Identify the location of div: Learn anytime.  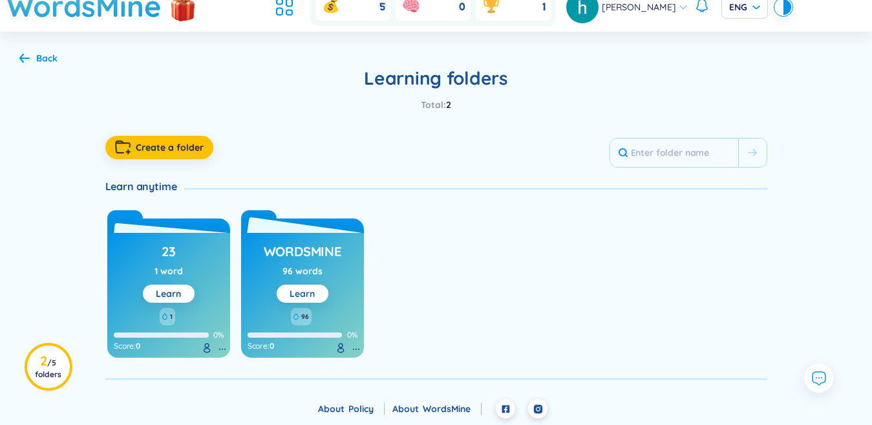
(145, 186).